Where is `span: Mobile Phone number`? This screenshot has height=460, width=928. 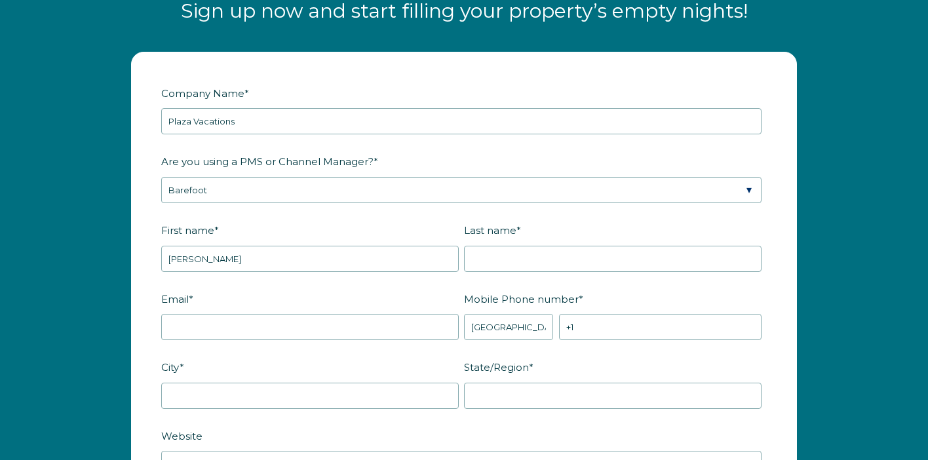 span: Mobile Phone number is located at coordinates (521, 299).